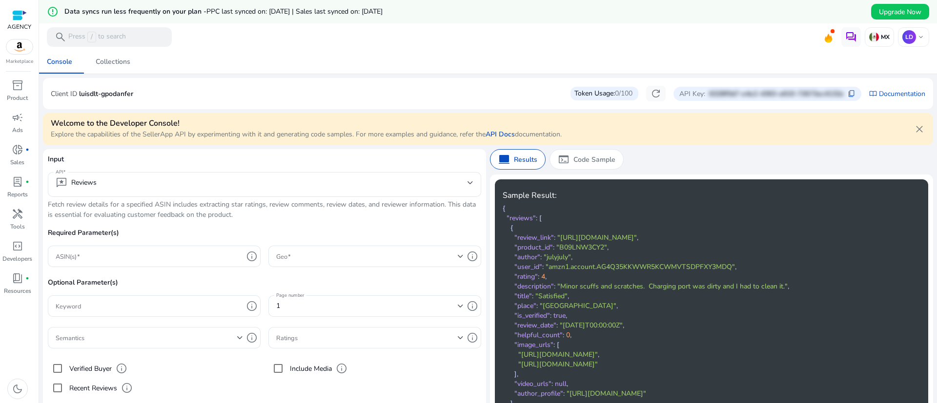 This screenshot has height=403, width=937. I want to click on p: LD, so click(909, 37).